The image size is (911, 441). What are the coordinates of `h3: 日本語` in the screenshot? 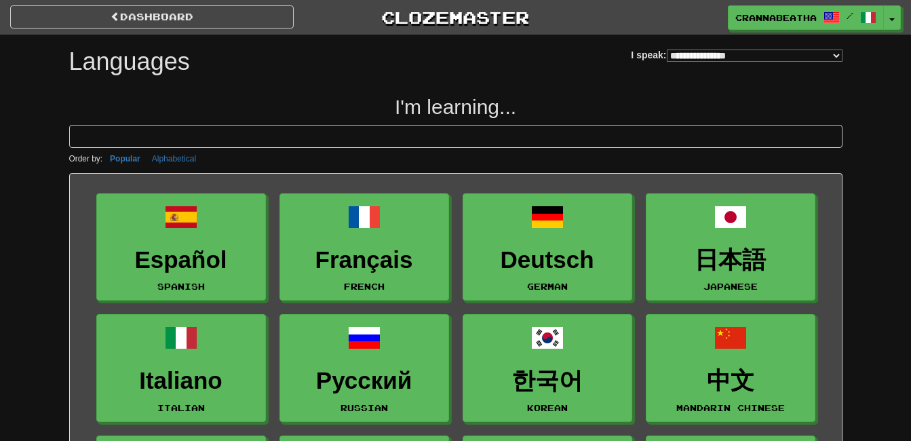 It's located at (730, 260).